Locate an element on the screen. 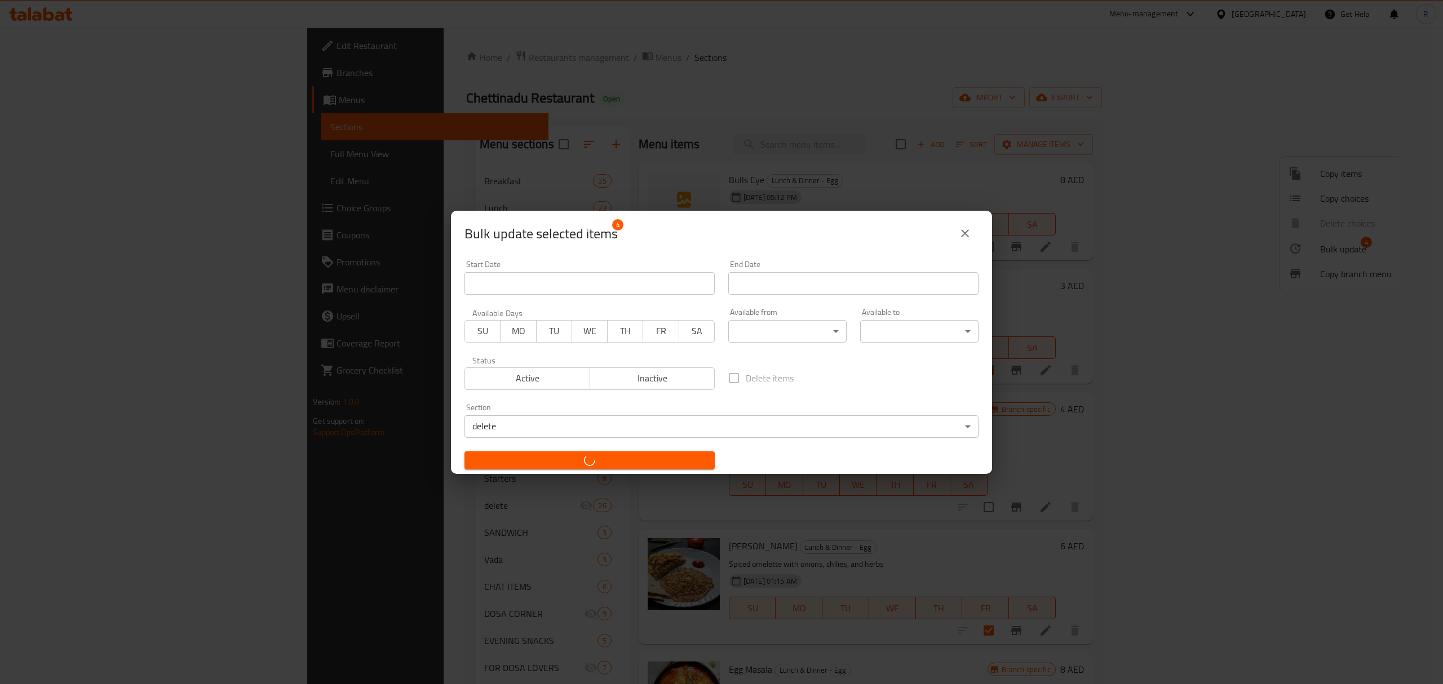 The height and width of the screenshot is (684, 1443). span: Delete items is located at coordinates (769, 378).